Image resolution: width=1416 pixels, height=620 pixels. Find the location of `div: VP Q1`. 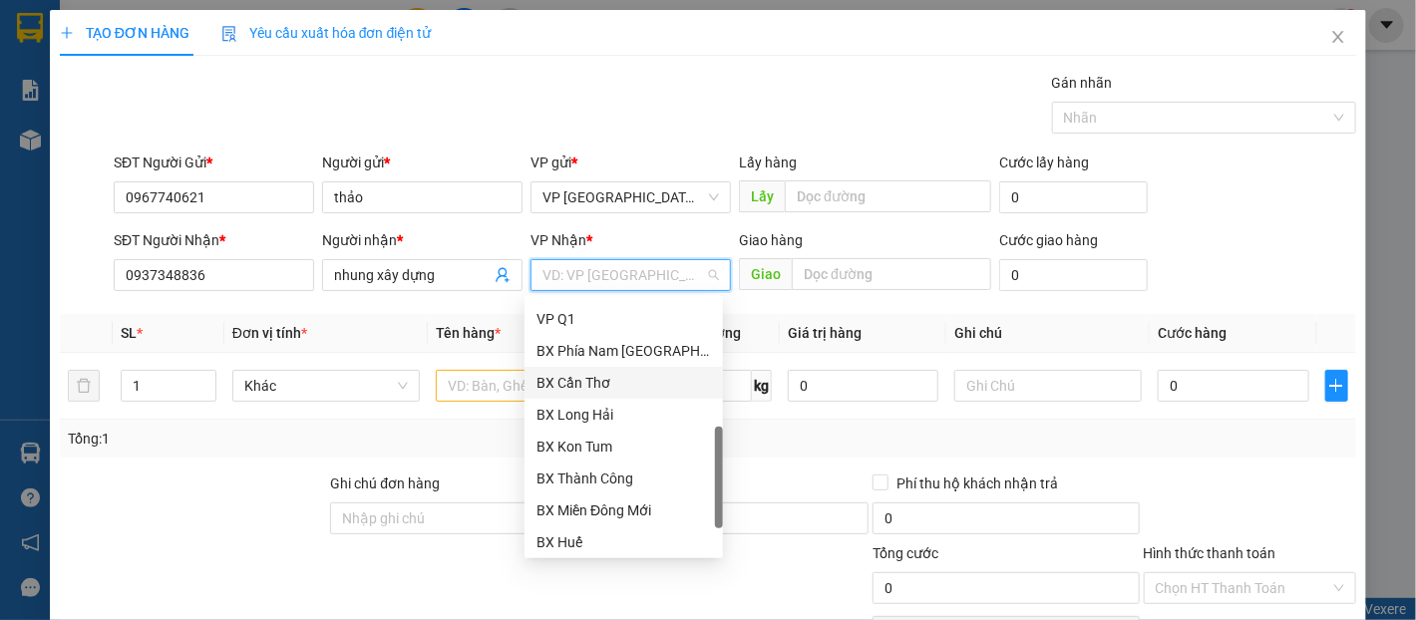

div: VP Q1 is located at coordinates (623, 319).